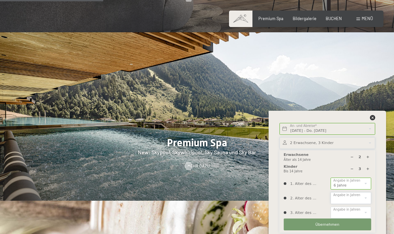 Image resolution: width=394 pixels, height=234 pixels. I want to click on span: Bildergalerie, so click(305, 18).